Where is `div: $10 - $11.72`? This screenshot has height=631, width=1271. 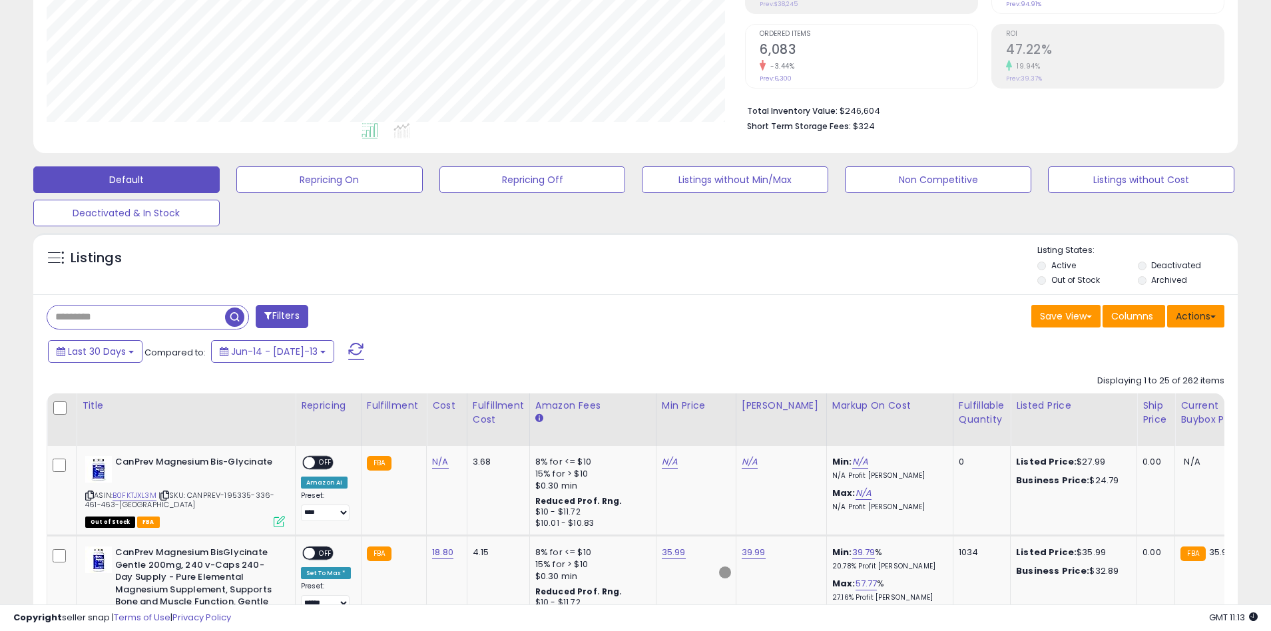 div: $10 - $11.72 is located at coordinates (590, 512).